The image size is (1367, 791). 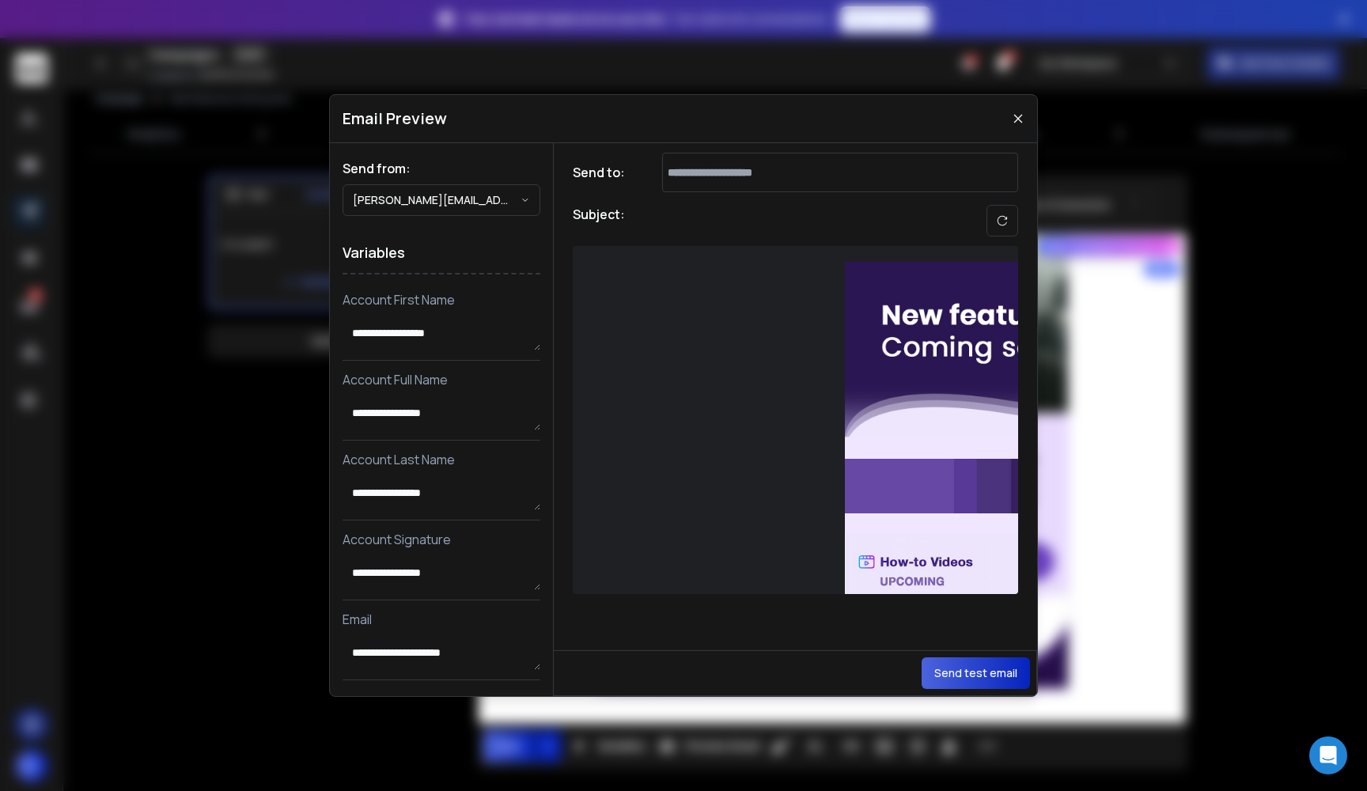 I want to click on p: Account Last Name, so click(x=442, y=460).